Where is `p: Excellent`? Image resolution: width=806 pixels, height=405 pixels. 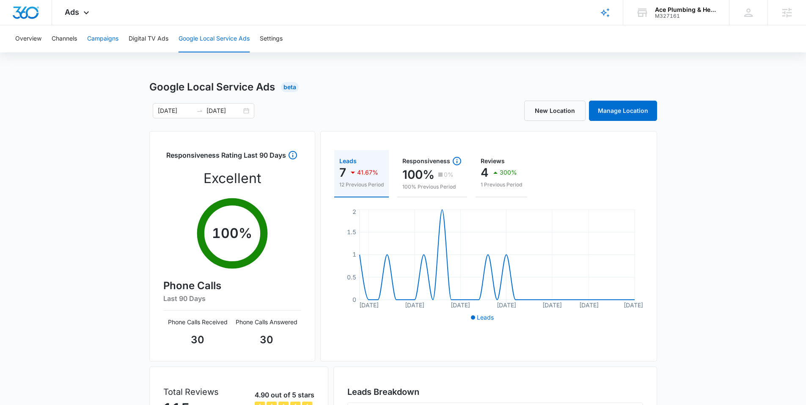 p: Excellent is located at coordinates (232, 178).